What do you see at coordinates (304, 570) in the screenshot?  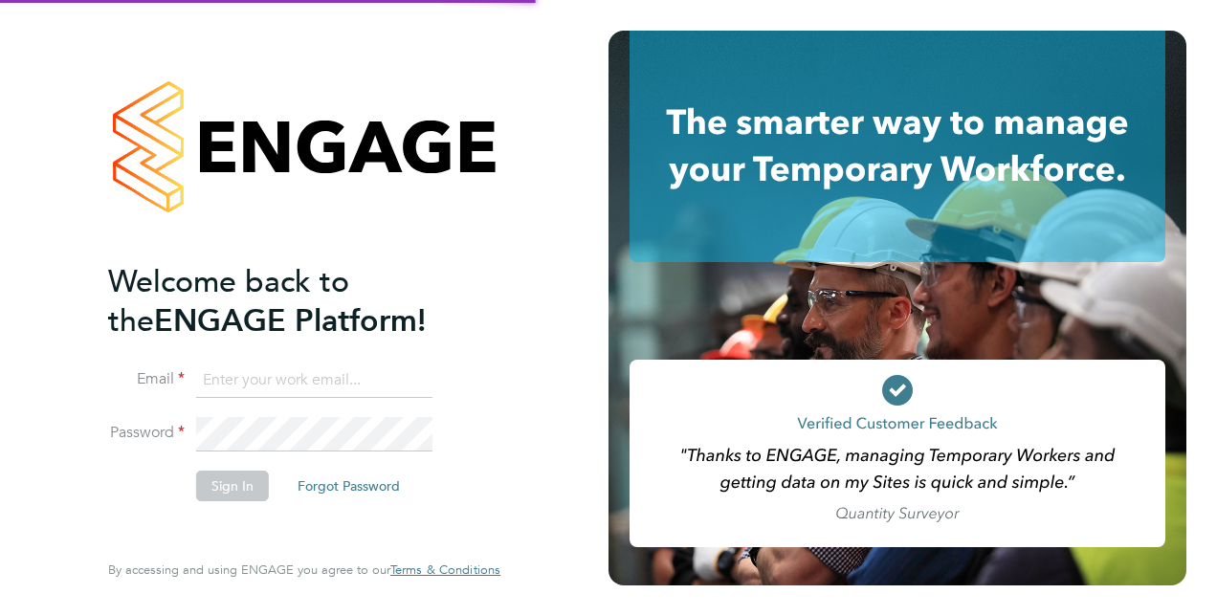 I see `span: By accessing and using ENGAGE you agree to our` at bounding box center [304, 570].